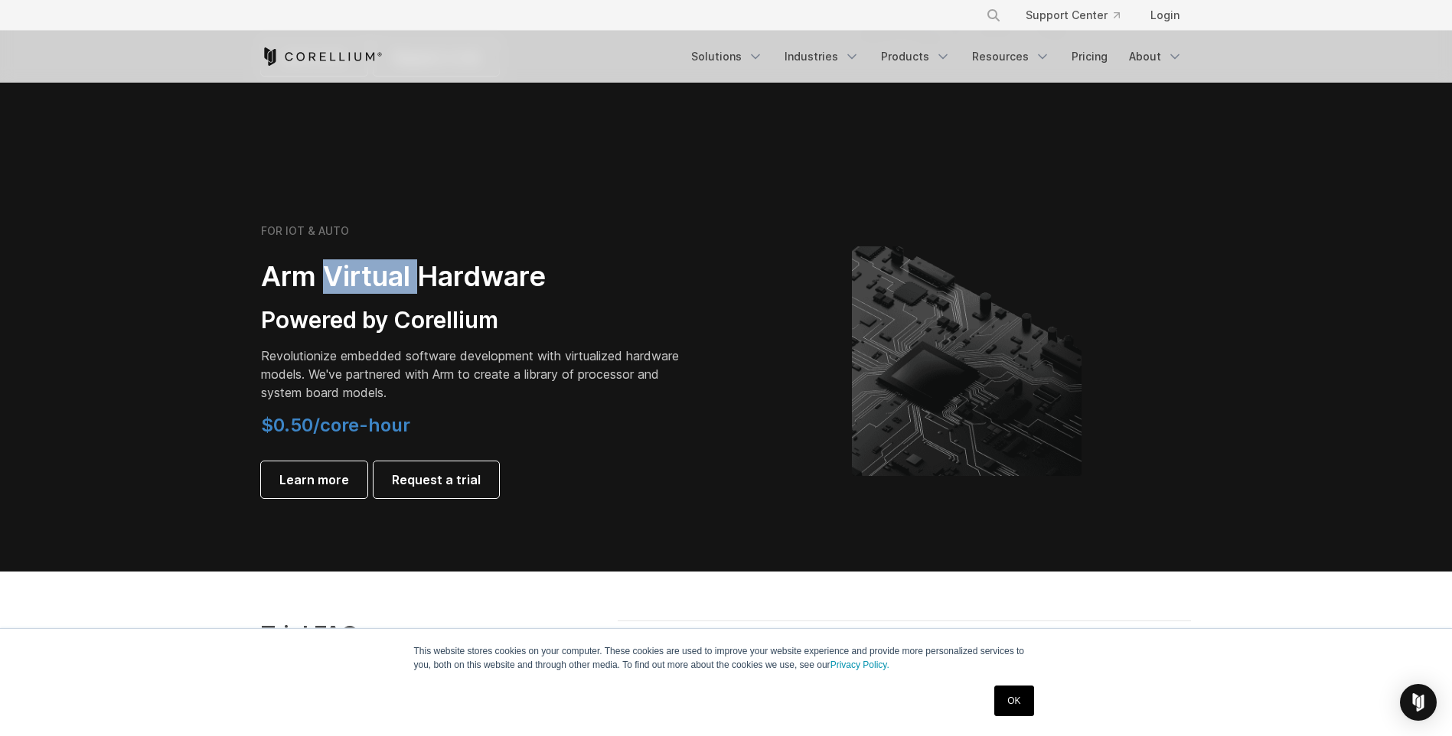 The width and height of the screenshot is (1452, 736). Describe the element at coordinates (727, 57) in the screenshot. I see `a: Solutions` at that location.